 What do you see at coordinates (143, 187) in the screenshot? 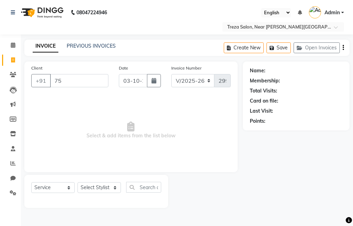
I see `input: Search or Scan` at bounding box center [143, 187].